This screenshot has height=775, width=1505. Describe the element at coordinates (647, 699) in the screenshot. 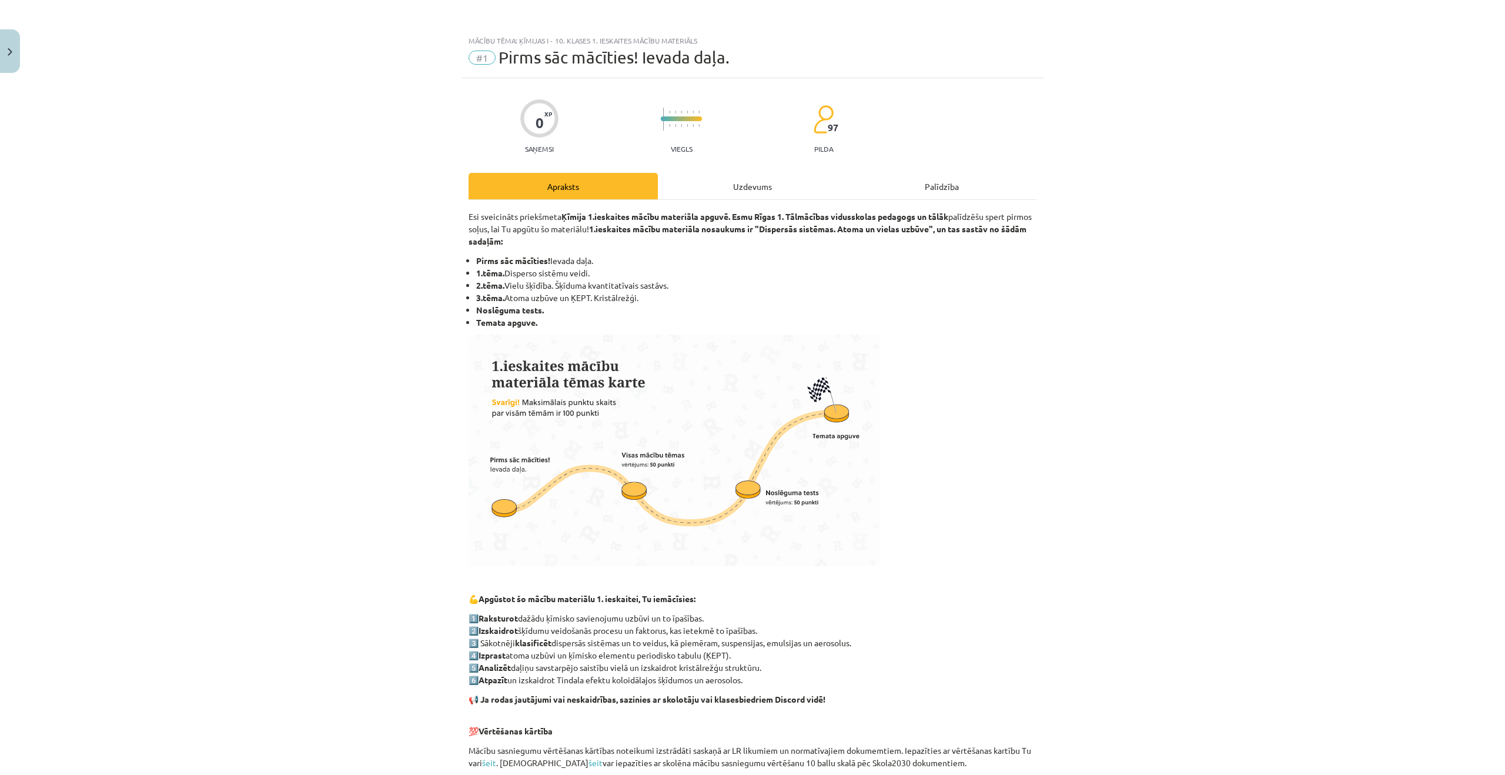

I see `strong: 📢 Ja rodas jautājumi vai neskaidrības, sazinies ar skolotāju vai klasesbiedriem Discord vidē!` at that location.